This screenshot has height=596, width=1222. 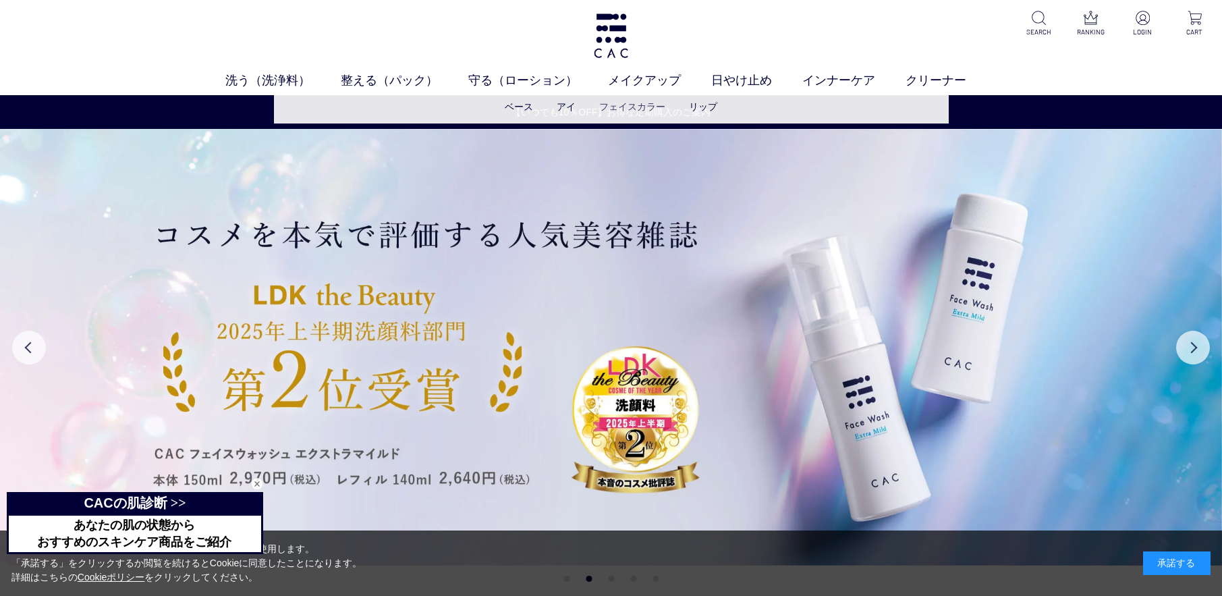 What do you see at coordinates (756, 80) in the screenshot?
I see `a: 日やけ止め` at bounding box center [756, 80].